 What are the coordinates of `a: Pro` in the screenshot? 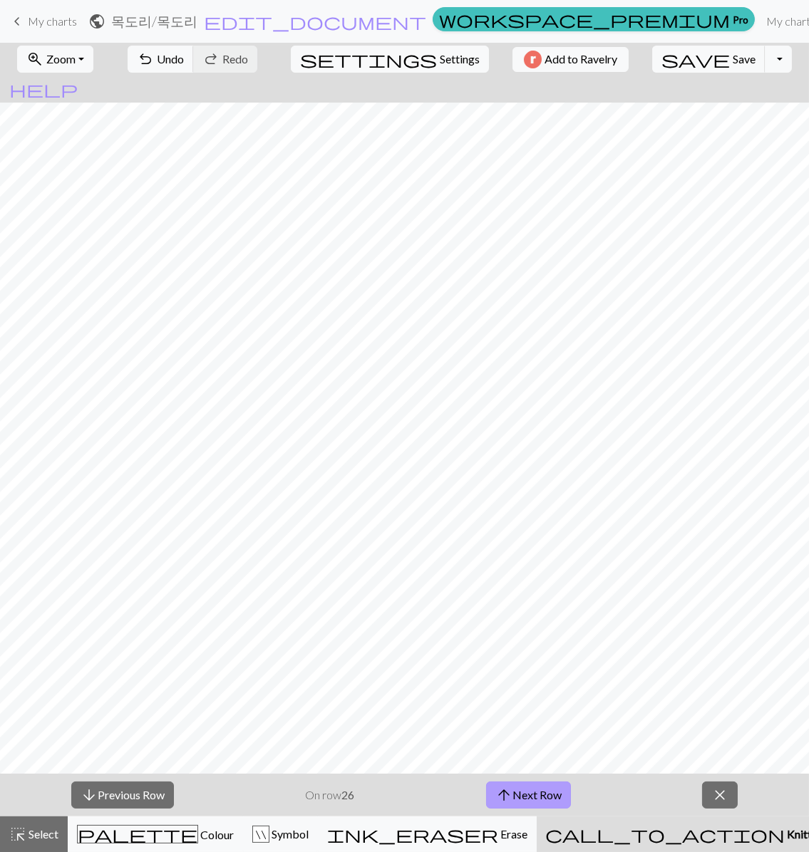 It's located at (593, 19).